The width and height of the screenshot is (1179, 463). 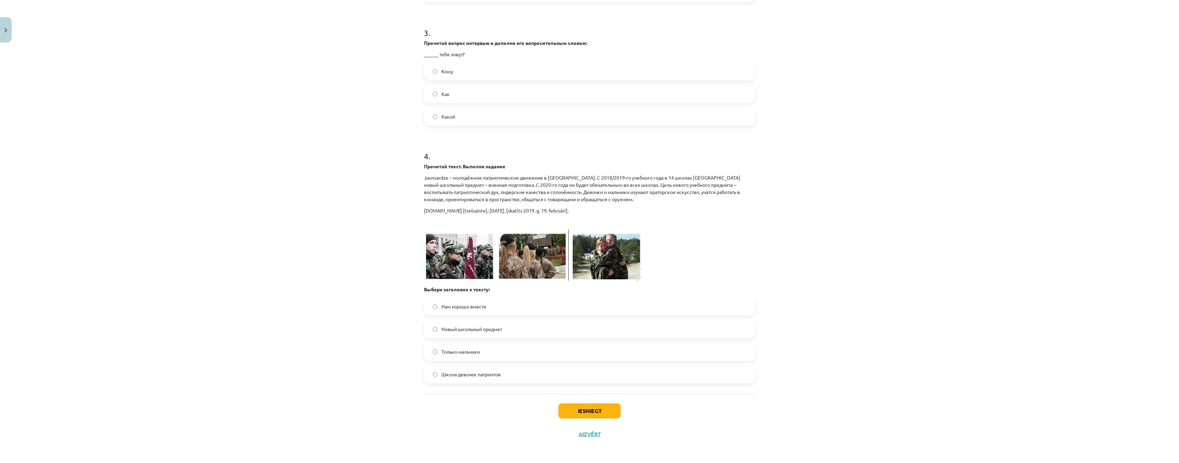 What do you see at coordinates (446, 94) in the screenshot?
I see `span: Как` at bounding box center [446, 94].